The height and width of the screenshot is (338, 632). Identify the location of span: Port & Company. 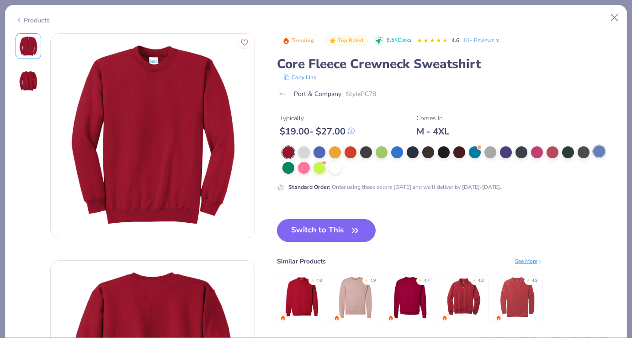
(318, 94).